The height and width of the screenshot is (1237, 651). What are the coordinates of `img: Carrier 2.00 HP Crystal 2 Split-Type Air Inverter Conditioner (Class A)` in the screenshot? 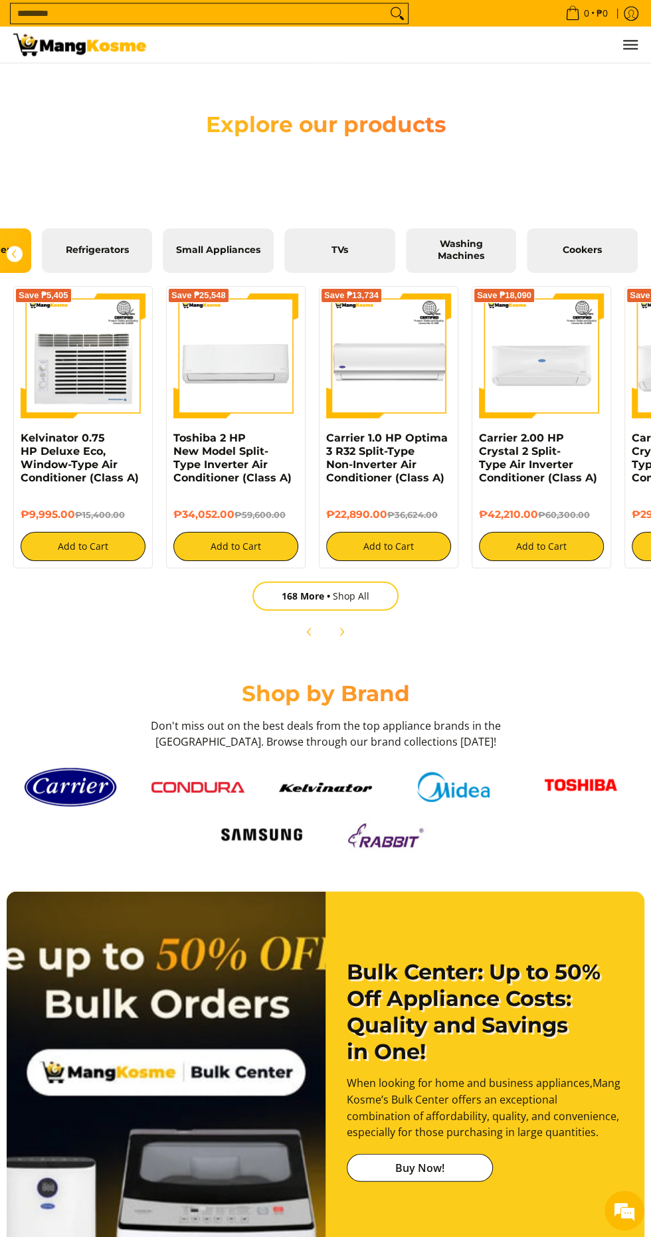 It's located at (541, 355).